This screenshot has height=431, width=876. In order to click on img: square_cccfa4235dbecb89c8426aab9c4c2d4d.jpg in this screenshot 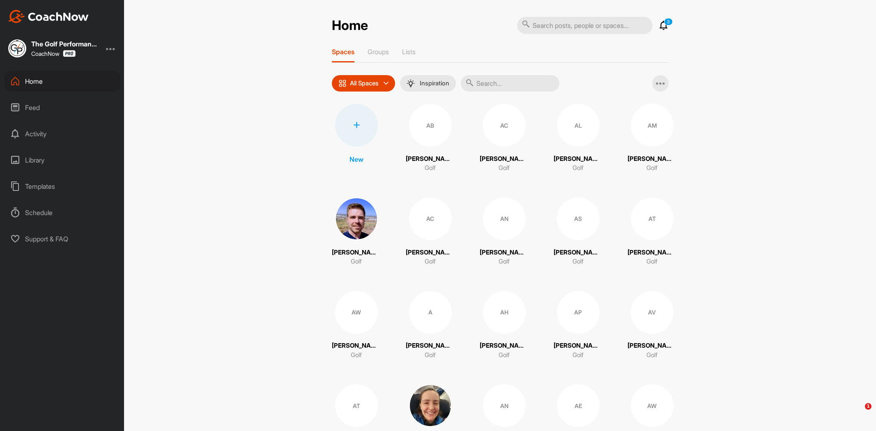, I will do `click(357, 219)`.